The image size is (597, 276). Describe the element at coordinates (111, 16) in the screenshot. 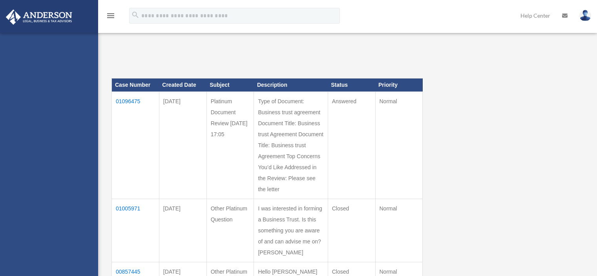

I see `i: menu` at that location.